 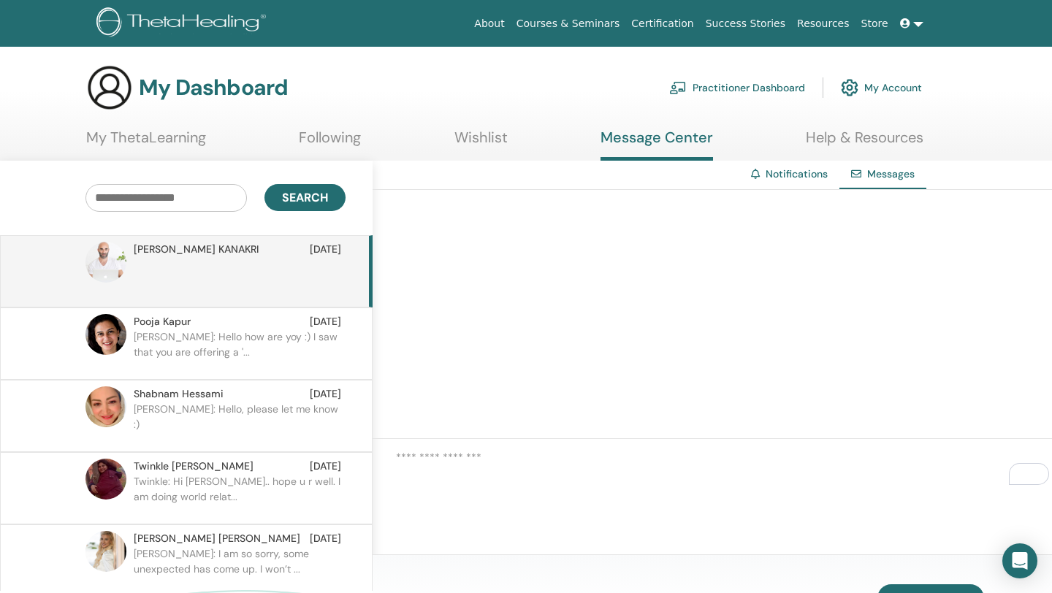 What do you see at coordinates (881, 88) in the screenshot?
I see `a: My Account` at bounding box center [881, 88].